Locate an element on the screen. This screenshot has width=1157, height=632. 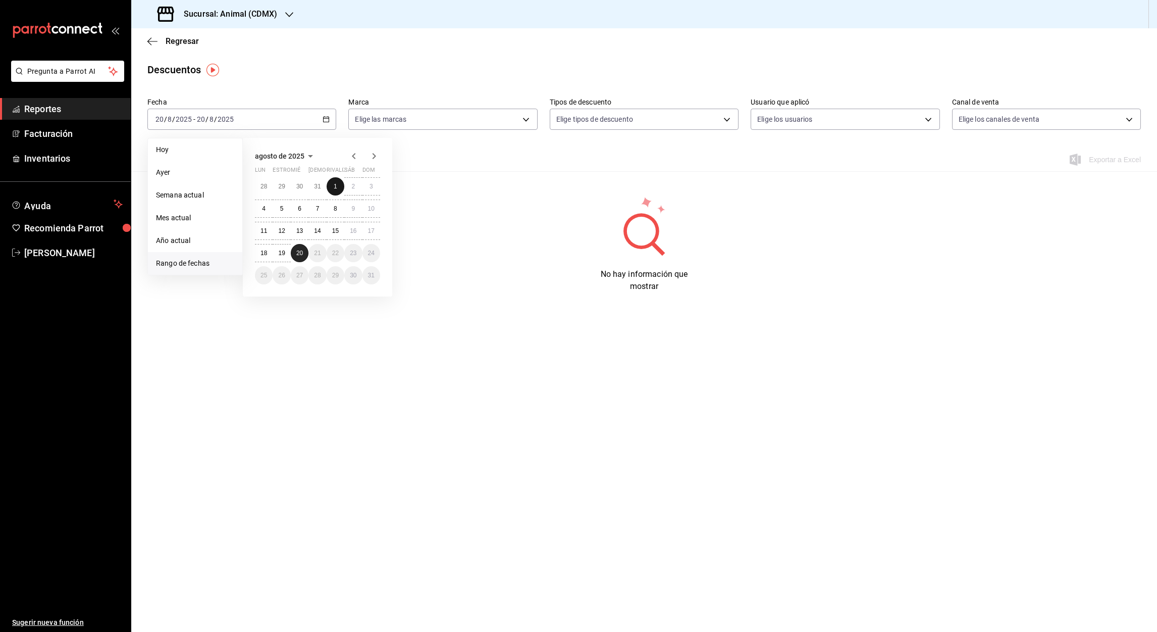
button: 4 de agosto de 2025 is located at coordinates (264, 208).